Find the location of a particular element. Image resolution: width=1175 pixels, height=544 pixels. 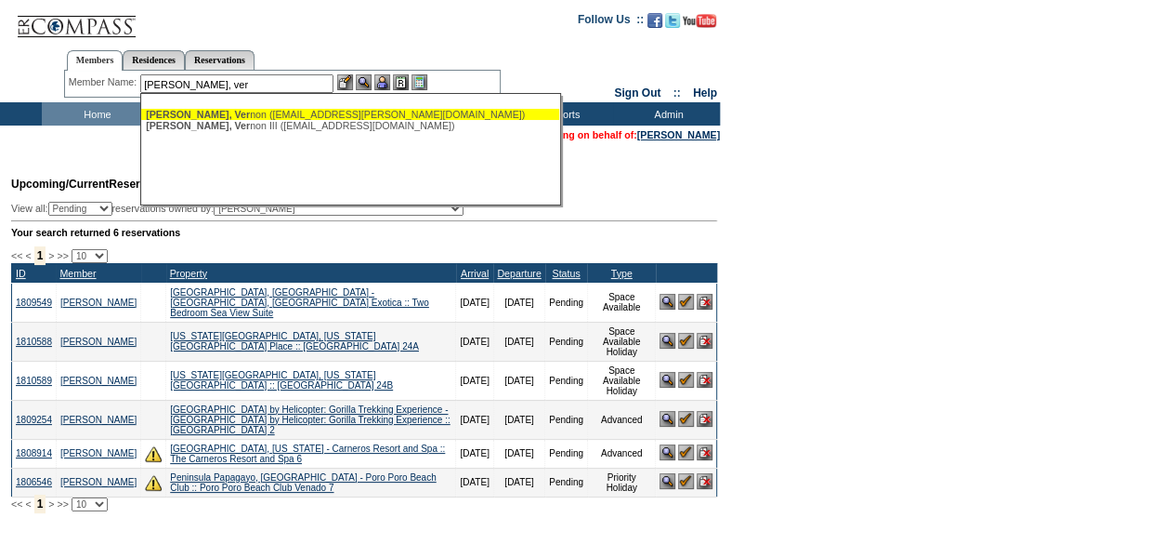

td: Admin is located at coordinates (666, 113).